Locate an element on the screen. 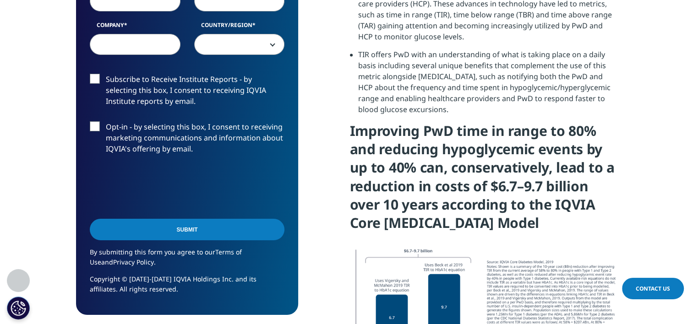  a: Privacy Policy is located at coordinates (133, 262).